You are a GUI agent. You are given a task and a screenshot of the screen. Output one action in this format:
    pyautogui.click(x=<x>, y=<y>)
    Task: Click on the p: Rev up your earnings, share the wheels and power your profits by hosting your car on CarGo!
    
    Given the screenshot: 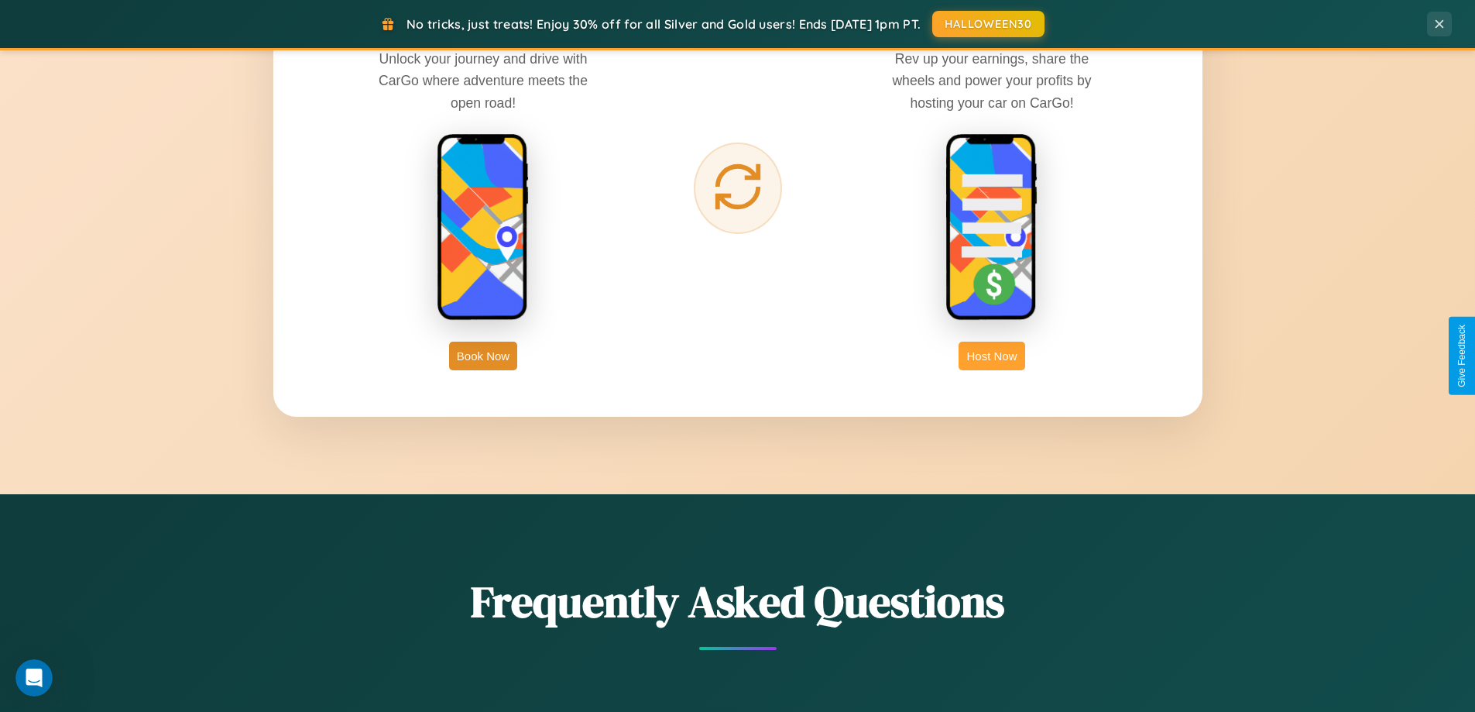 What is the action you would take?
    pyautogui.click(x=992, y=81)
    